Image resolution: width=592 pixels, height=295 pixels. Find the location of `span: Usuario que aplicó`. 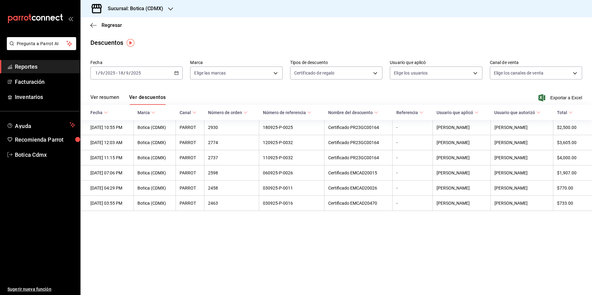

span: Usuario que aplicó is located at coordinates (458, 113).